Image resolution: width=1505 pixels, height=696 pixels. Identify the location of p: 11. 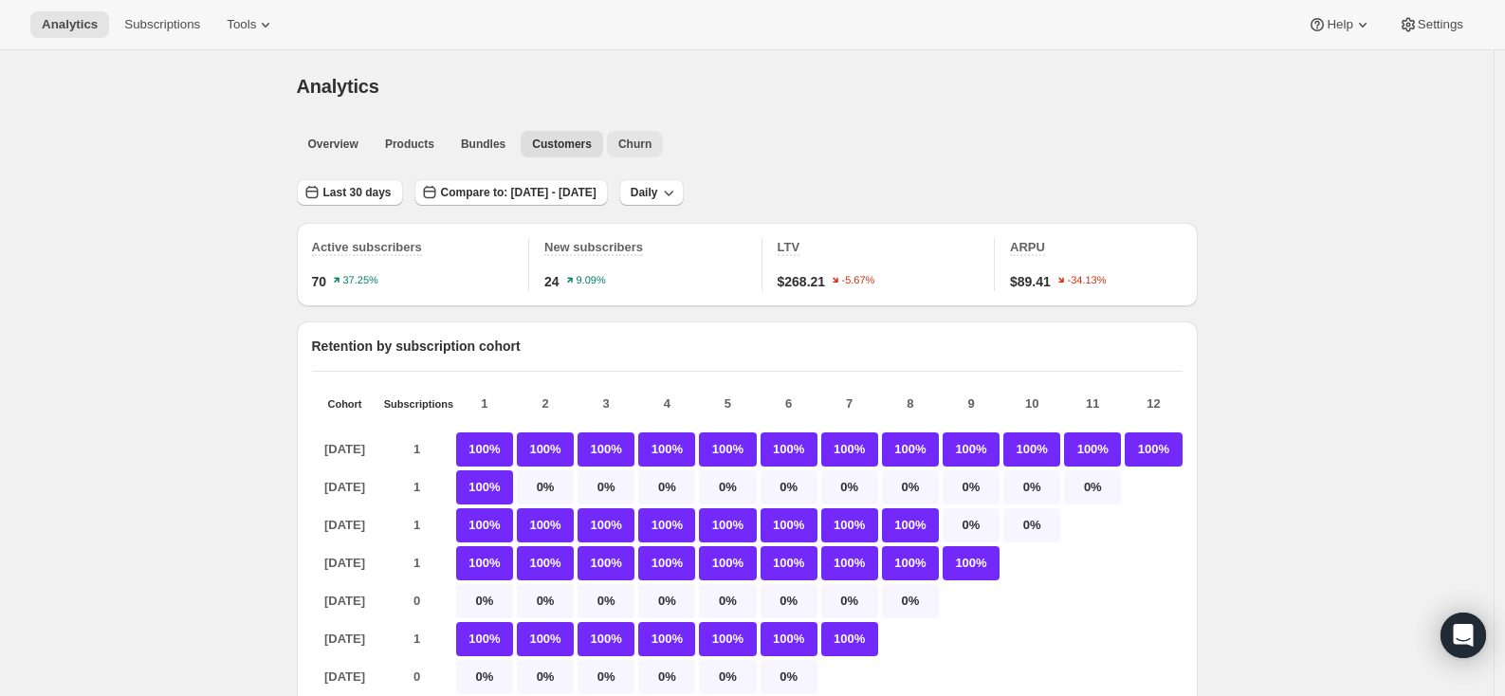
(1092, 404).